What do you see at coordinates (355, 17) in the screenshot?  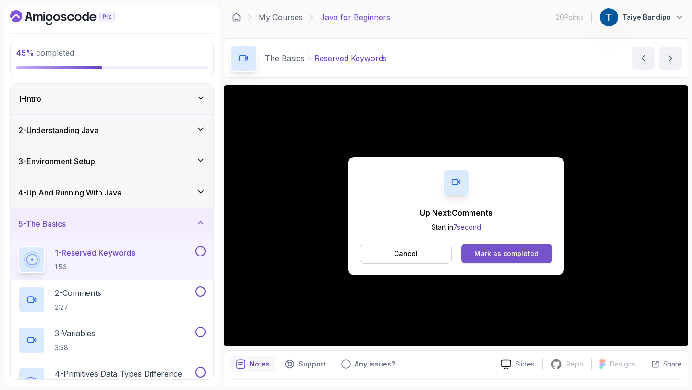 I see `p: Java for Beginners` at bounding box center [355, 17].